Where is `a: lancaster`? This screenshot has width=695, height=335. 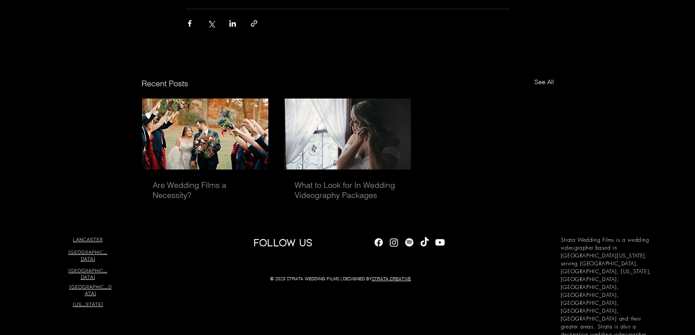
a: lancaster is located at coordinates (88, 239).